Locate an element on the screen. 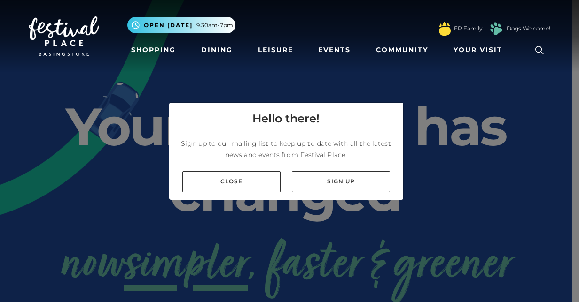 Image resolution: width=579 pixels, height=302 pixels. a: Dogs Welcome! is located at coordinates (528, 29).